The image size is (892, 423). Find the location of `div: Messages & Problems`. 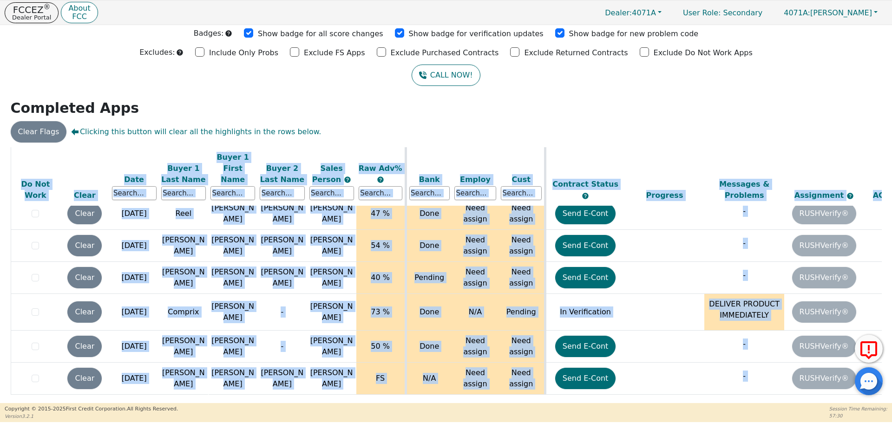

div: Messages & Problems is located at coordinates (744, 190).